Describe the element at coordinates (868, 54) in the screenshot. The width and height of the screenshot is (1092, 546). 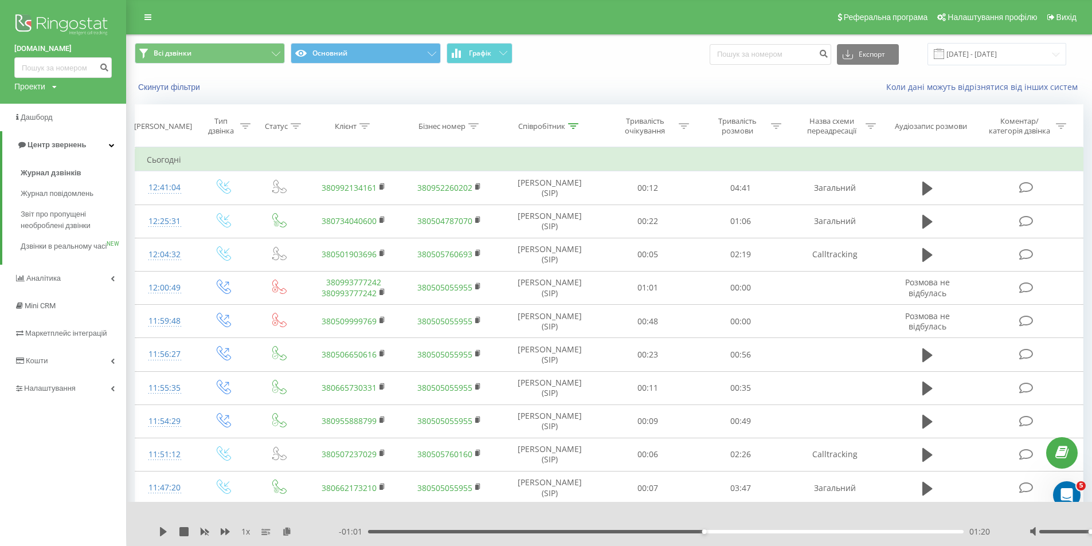
I see `button: Експорт` at that location.